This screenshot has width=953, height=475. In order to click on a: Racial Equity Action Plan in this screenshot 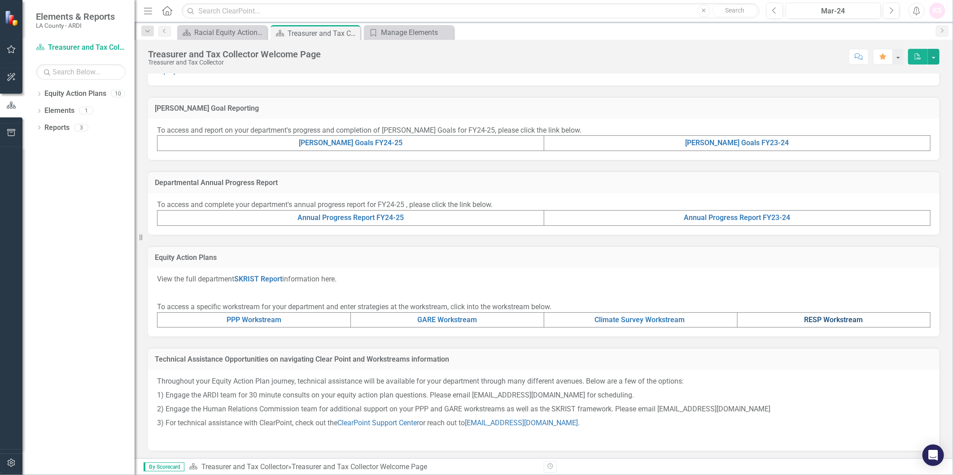, I will do `click(222, 32)`.